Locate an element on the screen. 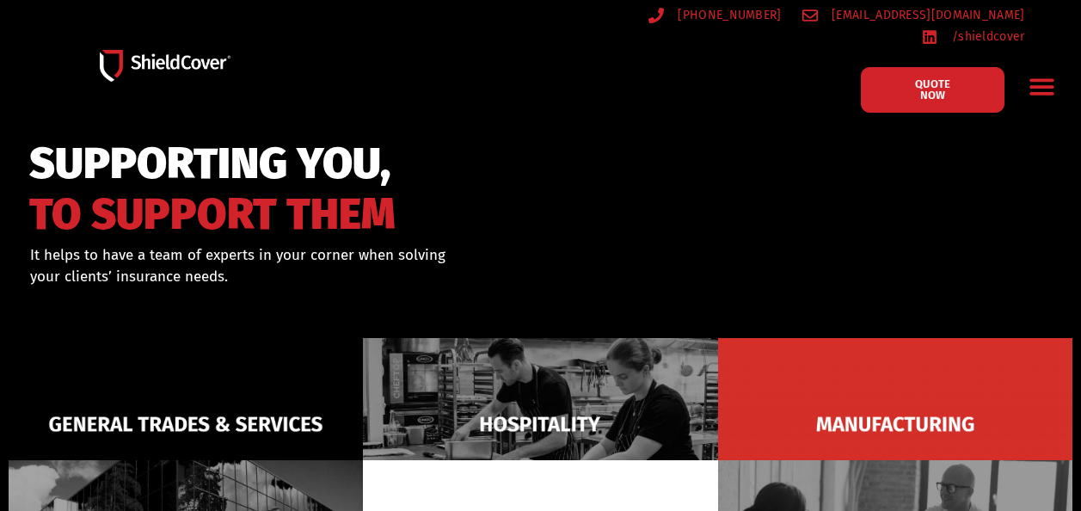 The image size is (1081, 511). a: QUOTE NOW is located at coordinates (932, 89).